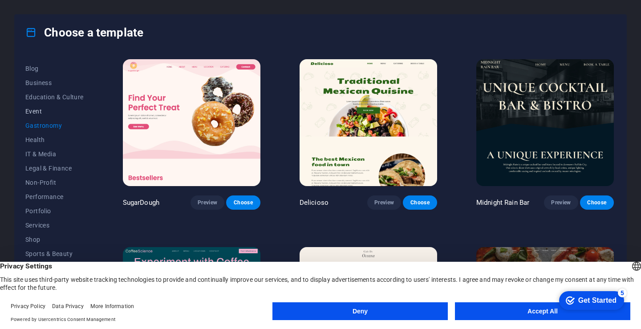 This screenshot has height=329, width=641. What do you see at coordinates (544, 122) in the screenshot?
I see `img: Midnight Rain Bar` at bounding box center [544, 122].